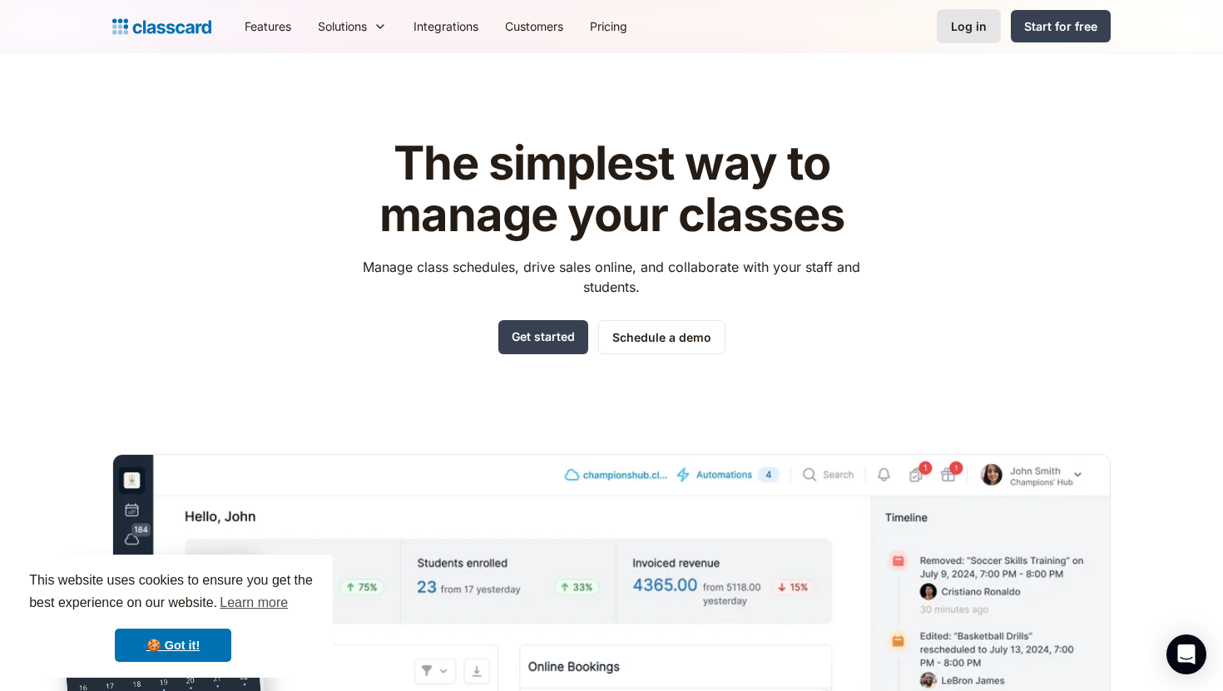  I want to click on a: Customers, so click(534, 26).